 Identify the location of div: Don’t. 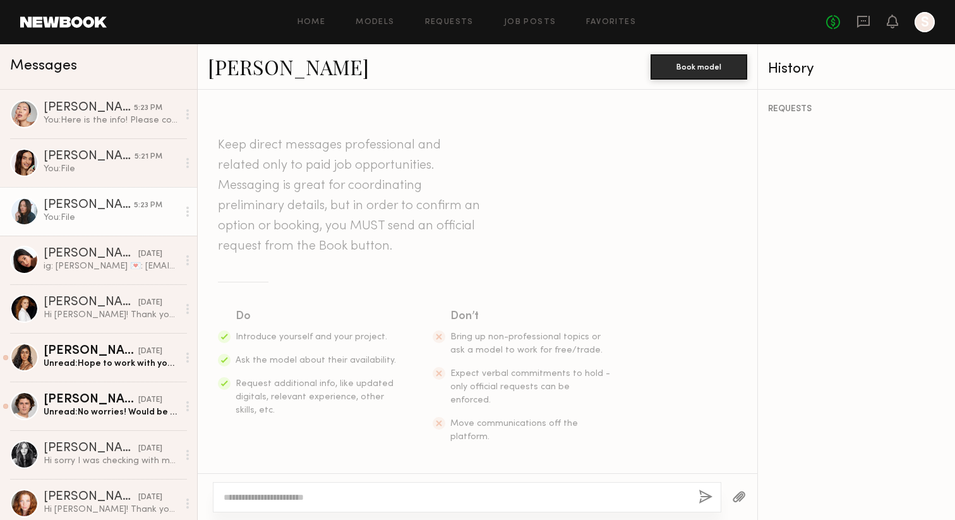
(531, 316).